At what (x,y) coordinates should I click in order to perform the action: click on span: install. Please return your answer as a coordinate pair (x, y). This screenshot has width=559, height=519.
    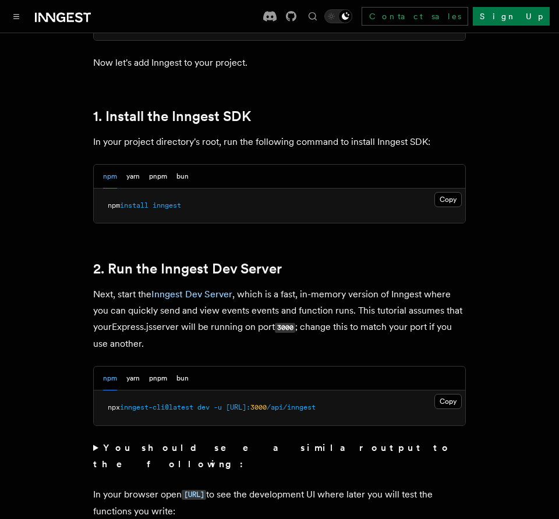
    Looking at the image, I should click on (134, 205).